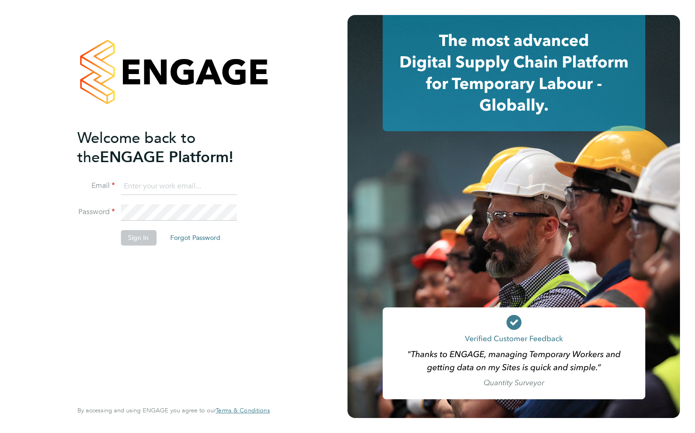 The width and height of the screenshot is (695, 433). What do you see at coordinates (242, 411) in the screenshot?
I see `a: Terms & Conditions` at bounding box center [242, 411].